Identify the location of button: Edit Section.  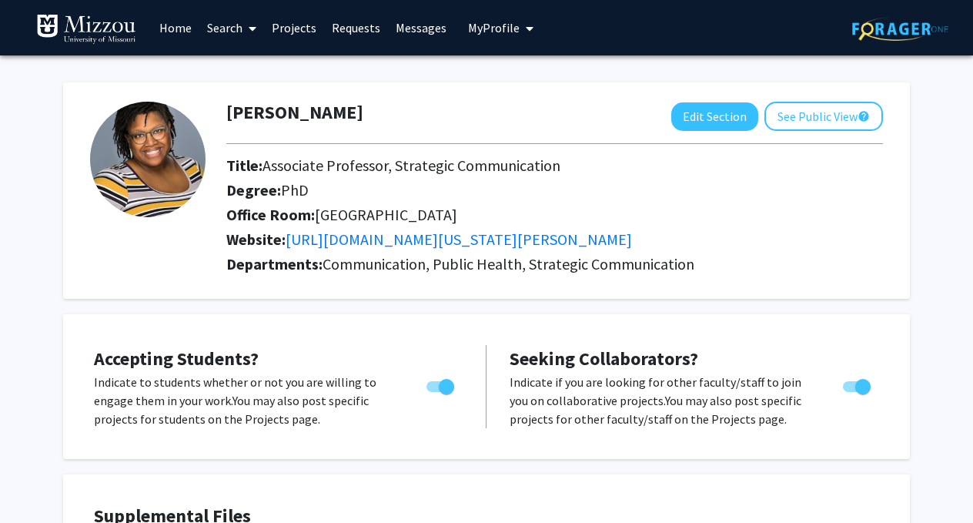
(714, 116).